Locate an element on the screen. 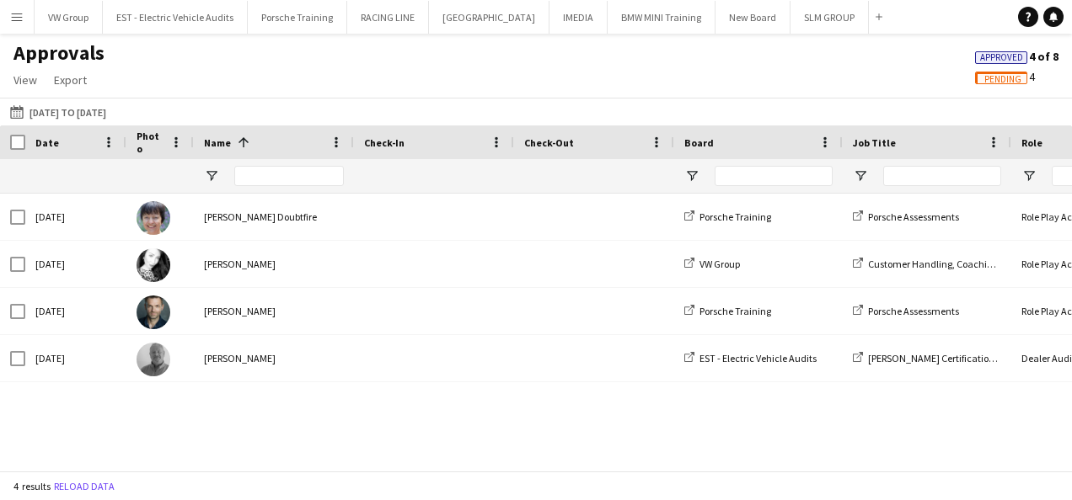 This screenshot has width=1072, height=500. button: EST - Electric Vehicle Audits is located at coordinates (175, 17).